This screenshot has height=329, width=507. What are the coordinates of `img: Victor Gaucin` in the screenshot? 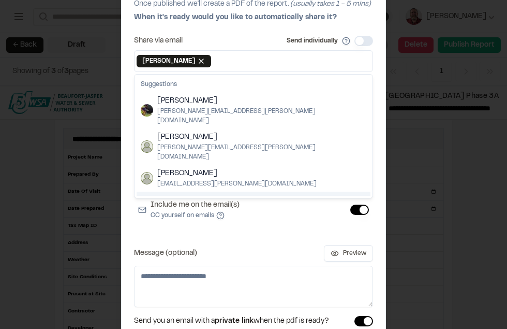 It's located at (147, 110).